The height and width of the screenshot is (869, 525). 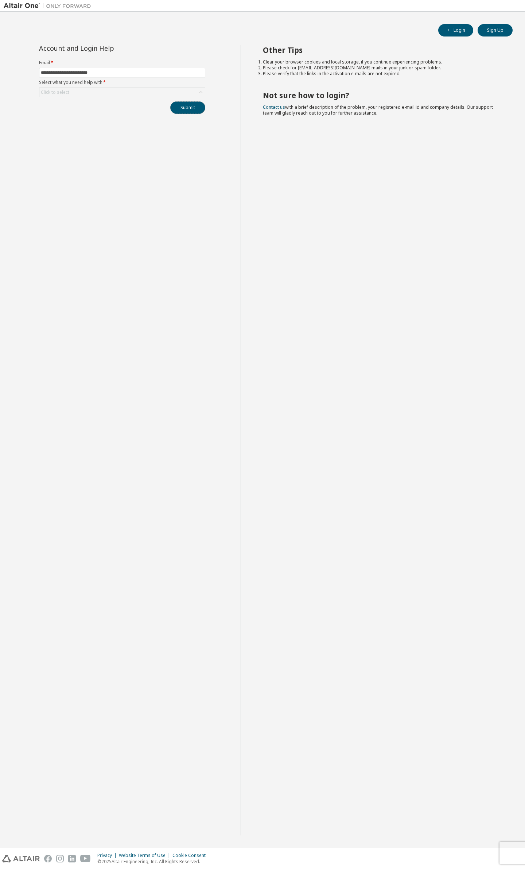 I want to click on div: Website Terms of Use, so click(x=146, y=855).